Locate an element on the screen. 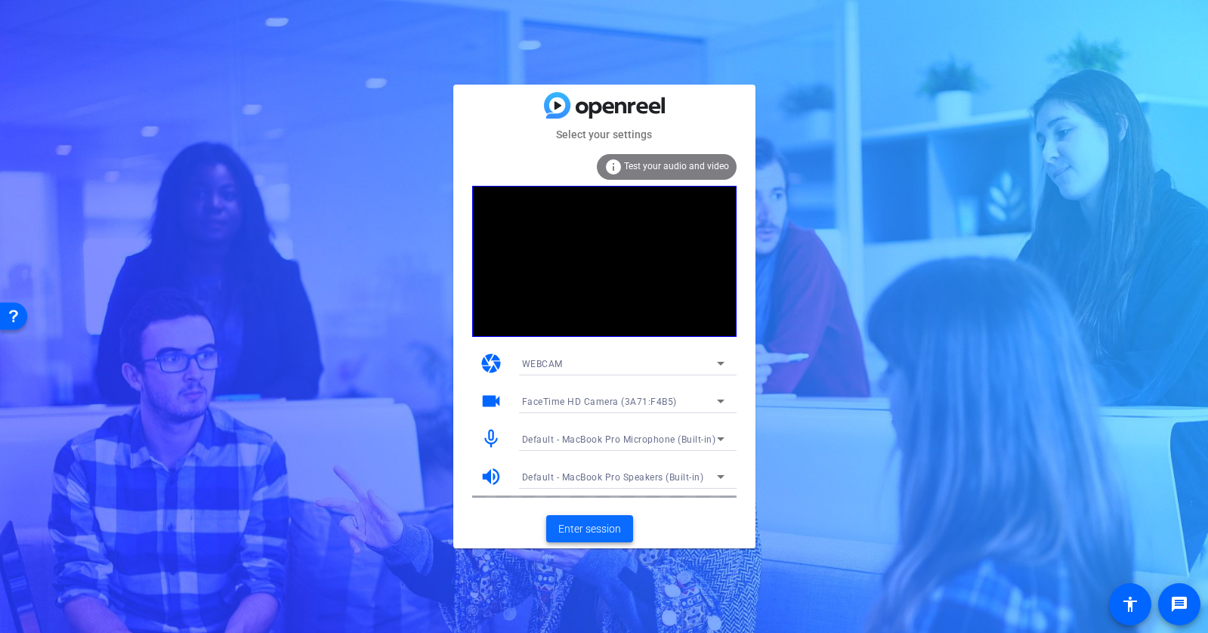 This screenshot has width=1208, height=633. span: Test your audio and video is located at coordinates (676, 166).